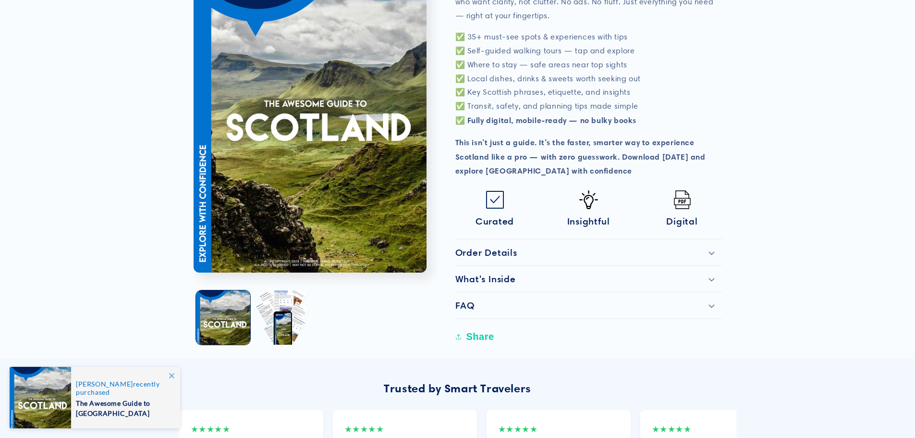 This screenshot has height=438, width=915. Describe the element at coordinates (476, 336) in the screenshot. I see `button: Share` at that location.